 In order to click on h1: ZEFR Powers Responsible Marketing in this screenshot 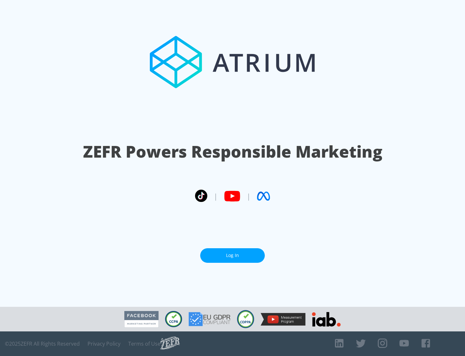, I will do `click(233, 151)`.